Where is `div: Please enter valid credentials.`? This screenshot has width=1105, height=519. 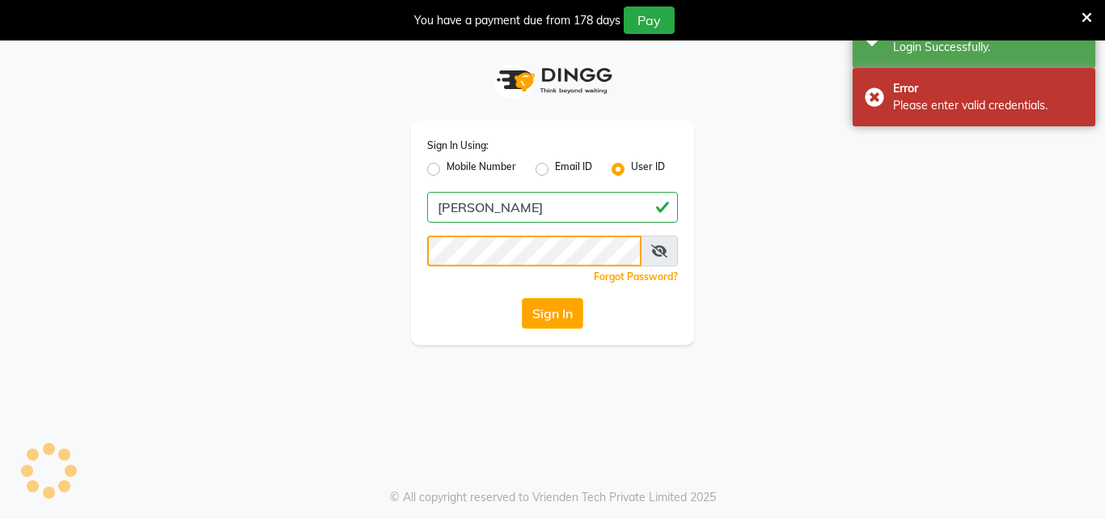 div: Please enter valid credentials. is located at coordinates (988, 105).